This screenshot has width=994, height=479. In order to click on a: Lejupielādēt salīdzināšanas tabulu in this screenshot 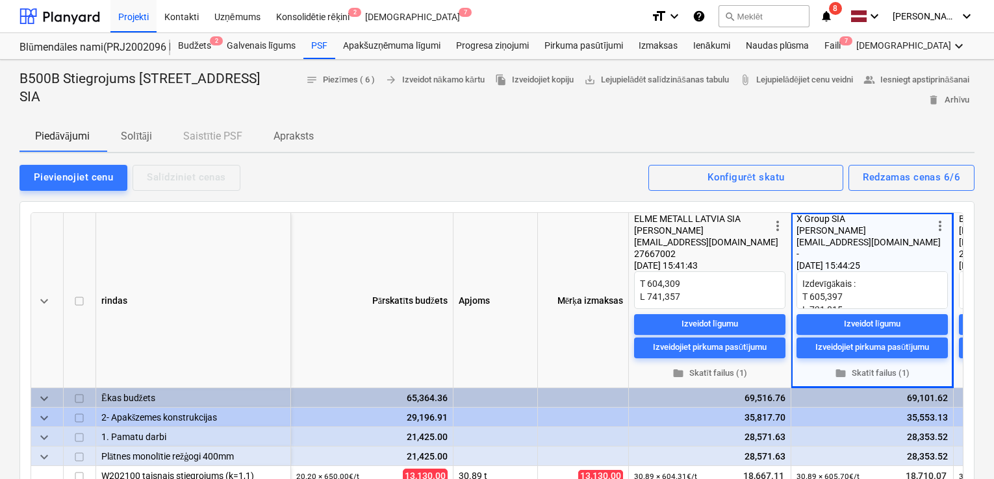, I will do `click(656, 80)`.